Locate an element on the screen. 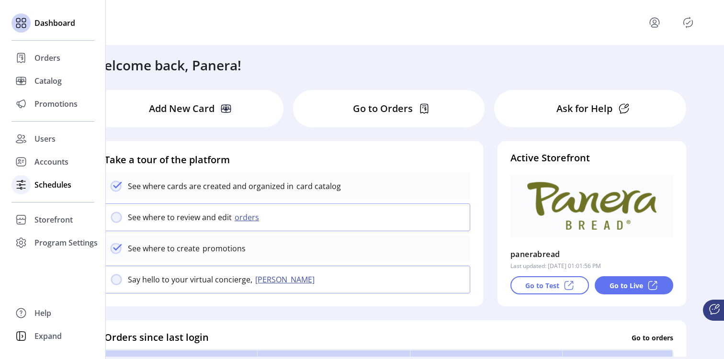 The image size is (724, 359). span: Orders is located at coordinates (47, 58).